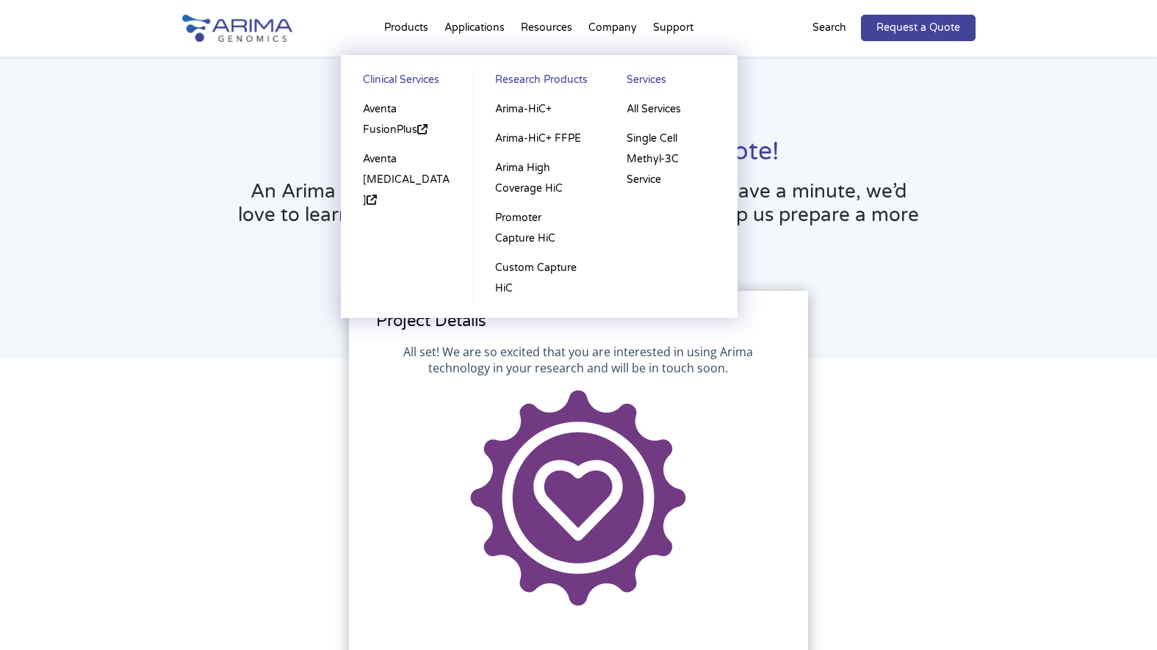 This screenshot has width=1157, height=650. What do you see at coordinates (538, 179) in the screenshot?
I see `a: Arima High Coverage HiC` at bounding box center [538, 179].